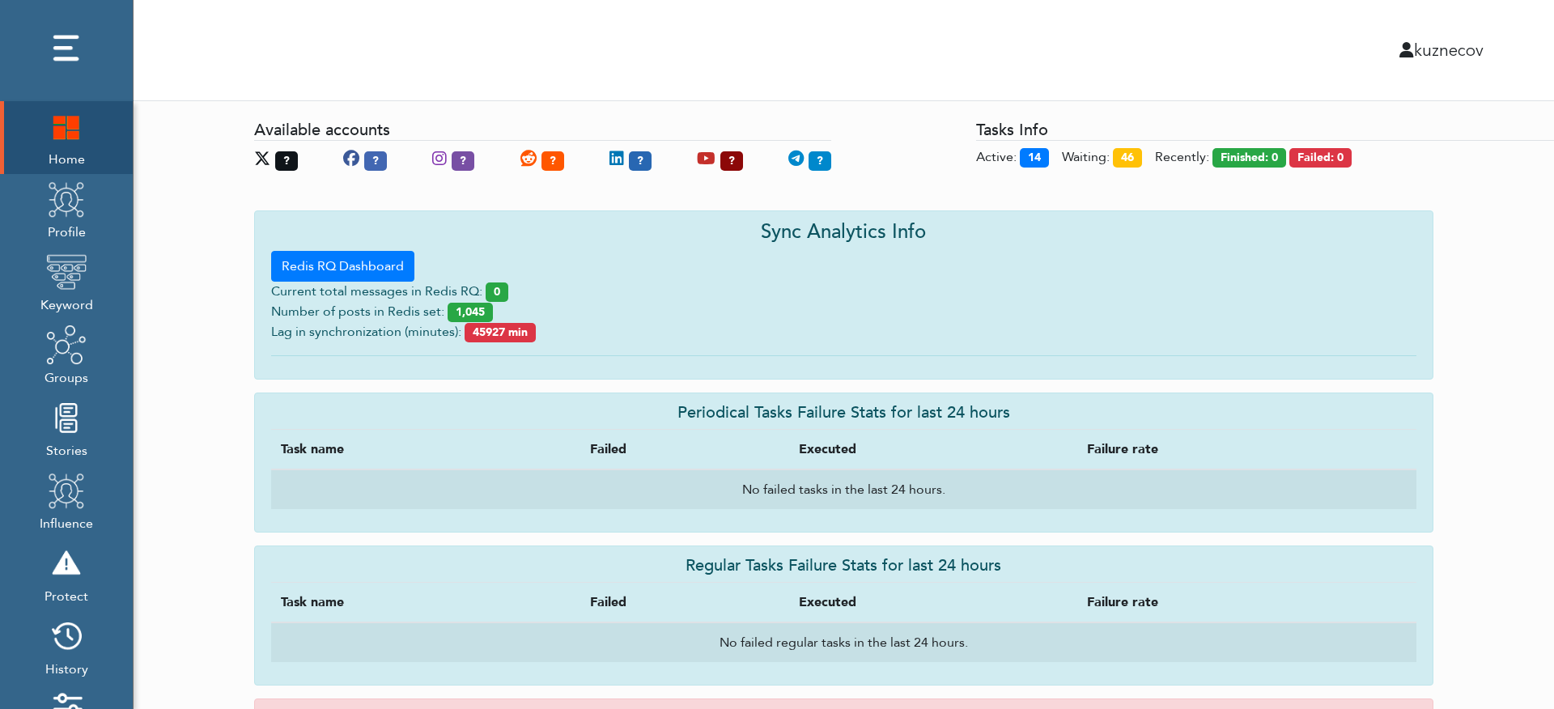 The width and height of the screenshot is (1554, 709). Describe the element at coordinates (66, 563) in the screenshot. I see `img: risk.png` at that location.